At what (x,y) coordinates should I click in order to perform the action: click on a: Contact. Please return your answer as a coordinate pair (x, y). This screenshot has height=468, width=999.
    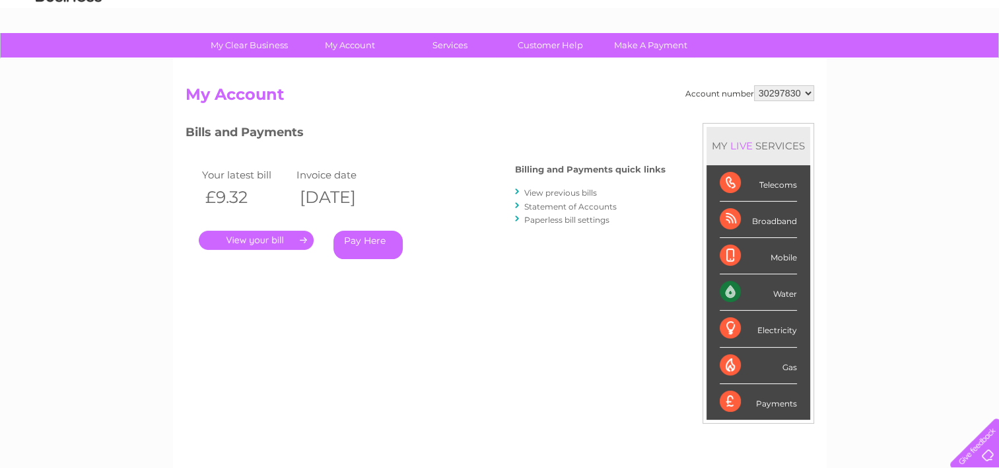
    Looking at the image, I should click on (927, 61).